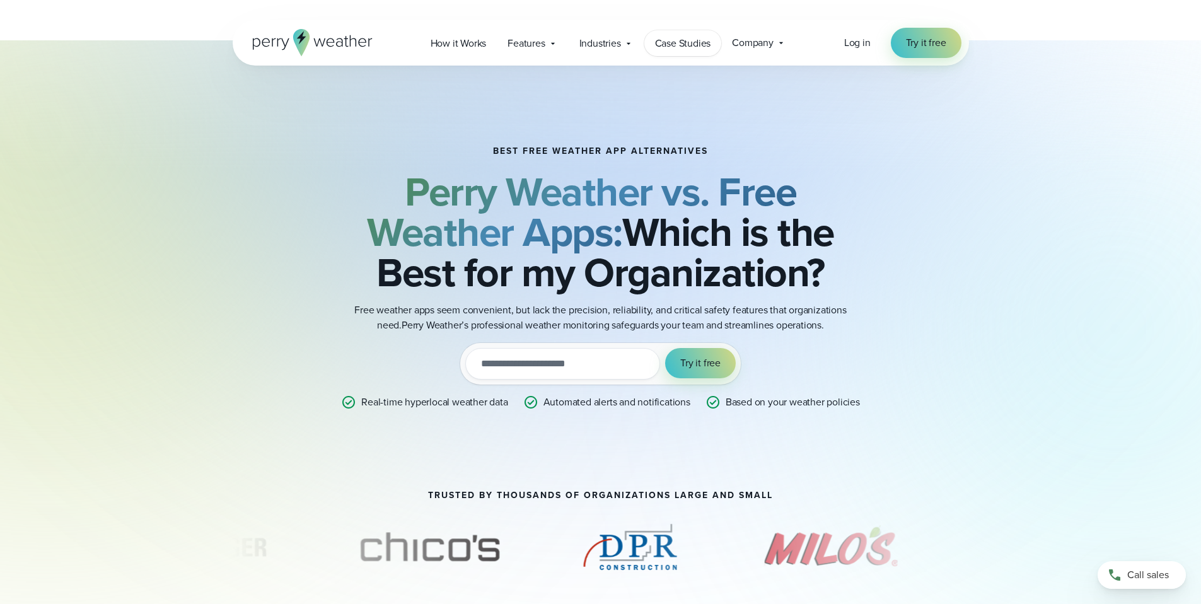 This screenshot has width=1201, height=604. What do you see at coordinates (1141, 575) in the screenshot?
I see `a: Call sales` at bounding box center [1141, 575].